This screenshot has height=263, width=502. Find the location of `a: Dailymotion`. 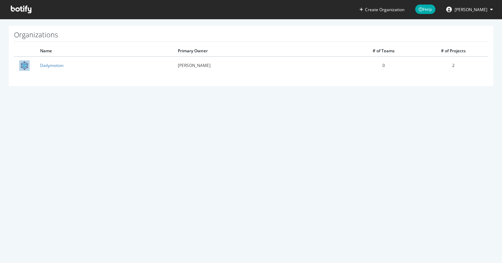

a: Dailymotion is located at coordinates (52, 65).